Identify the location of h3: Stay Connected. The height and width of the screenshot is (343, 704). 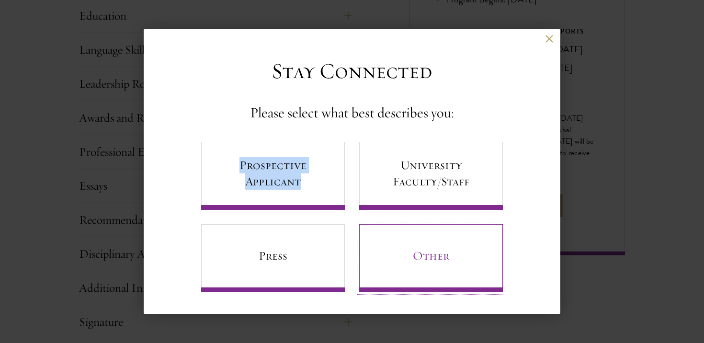
(352, 71).